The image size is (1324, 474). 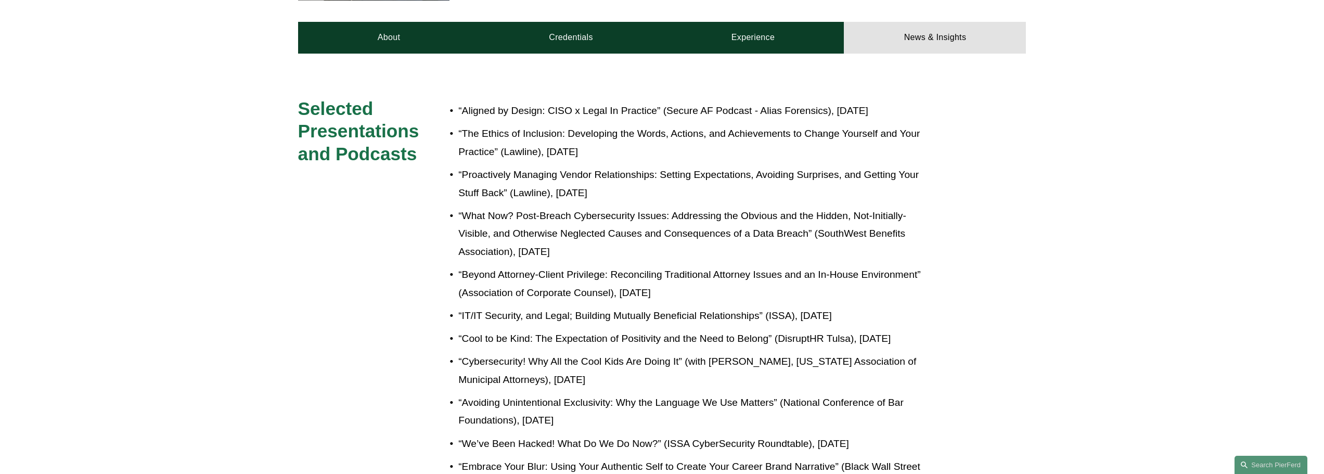 I want to click on p: “Avoiding Unintentional Exclusivity: Why the Language We Use Matters” (National Conference of Bar..., so click(x=696, y=411).